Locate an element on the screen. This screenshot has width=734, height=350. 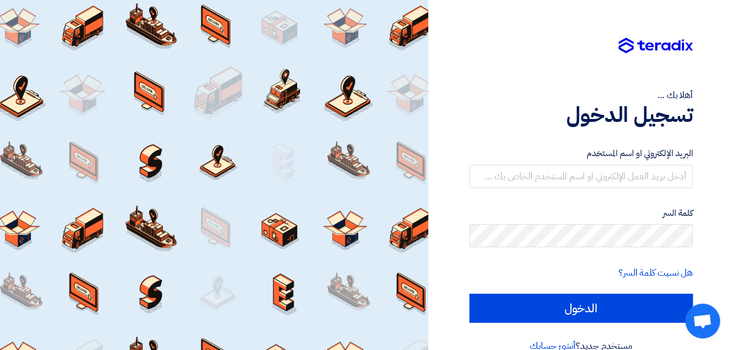
label: كلمة السر is located at coordinates (580, 213).